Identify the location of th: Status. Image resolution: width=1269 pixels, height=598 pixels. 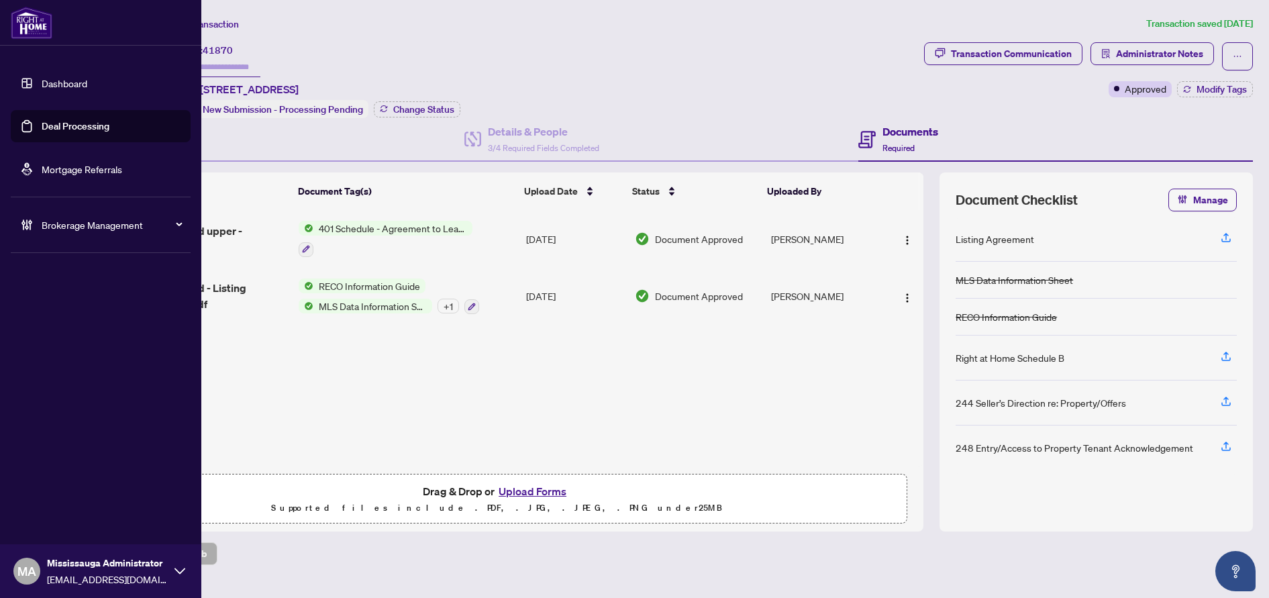
(694, 191).